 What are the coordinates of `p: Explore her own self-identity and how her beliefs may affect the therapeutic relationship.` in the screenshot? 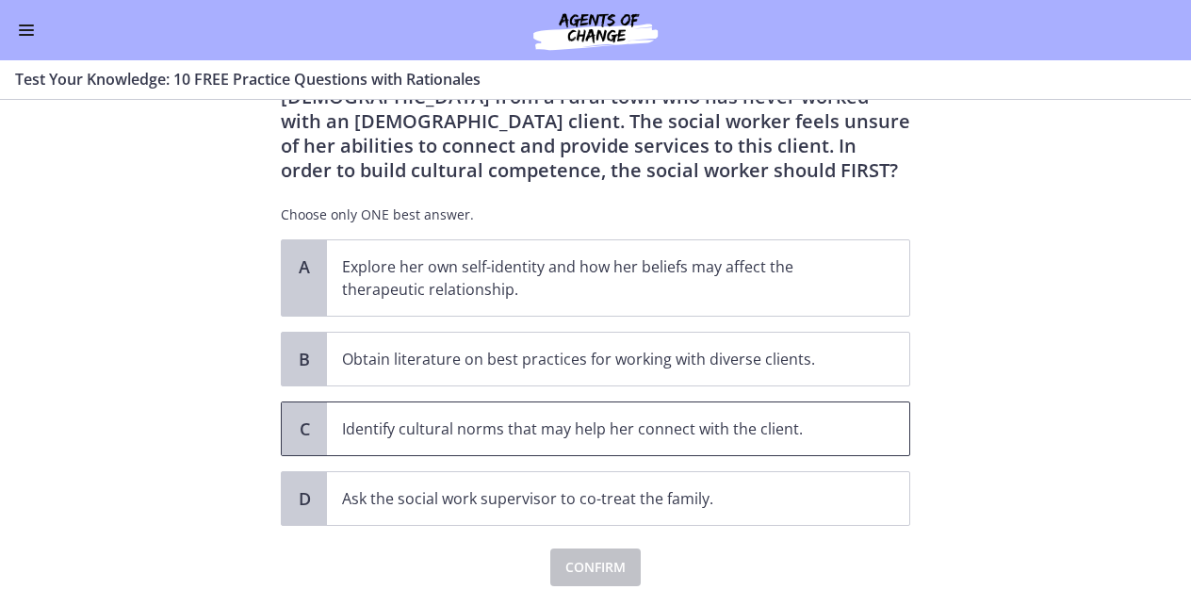 It's located at (599, 278).